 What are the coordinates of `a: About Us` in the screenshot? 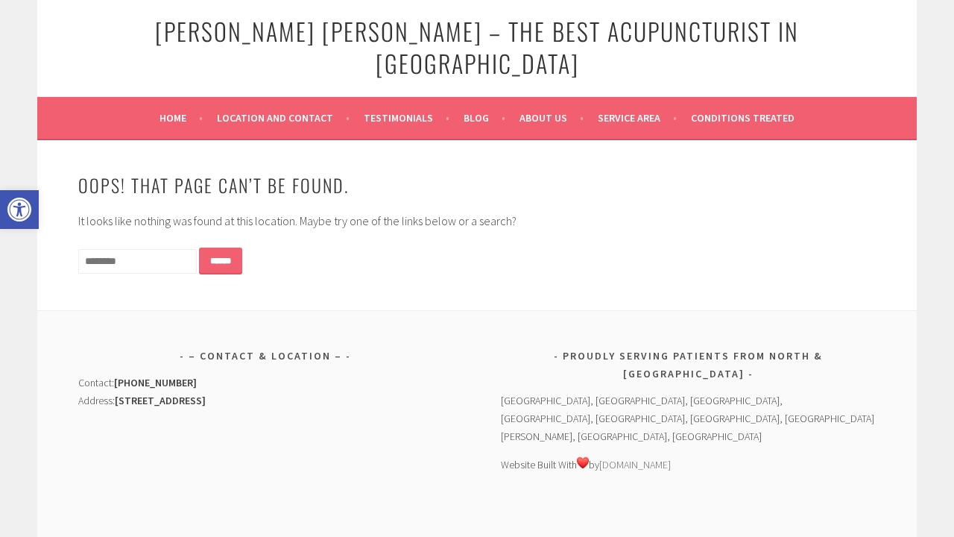 It's located at (551, 118).